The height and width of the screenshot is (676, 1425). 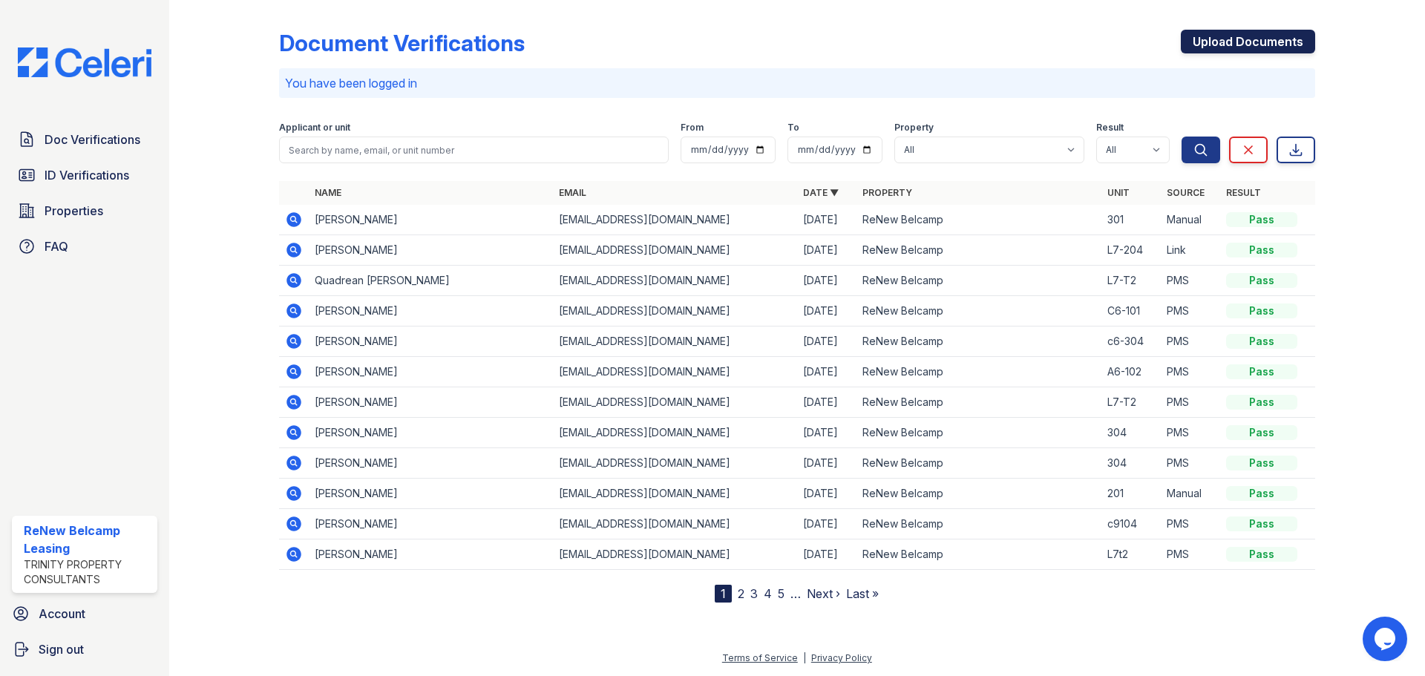 What do you see at coordinates (1131, 372) in the screenshot?
I see `td: A6-102` at bounding box center [1131, 372].